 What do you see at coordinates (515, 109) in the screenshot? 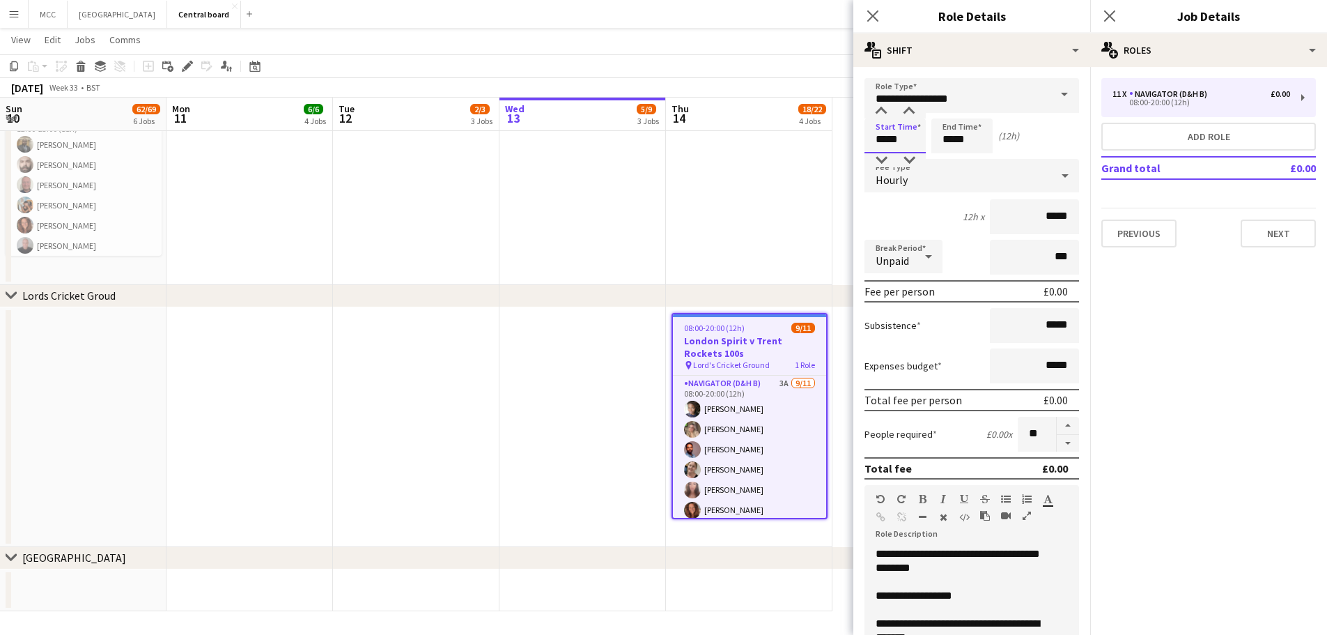
I see `span: Wed` at bounding box center [515, 109].